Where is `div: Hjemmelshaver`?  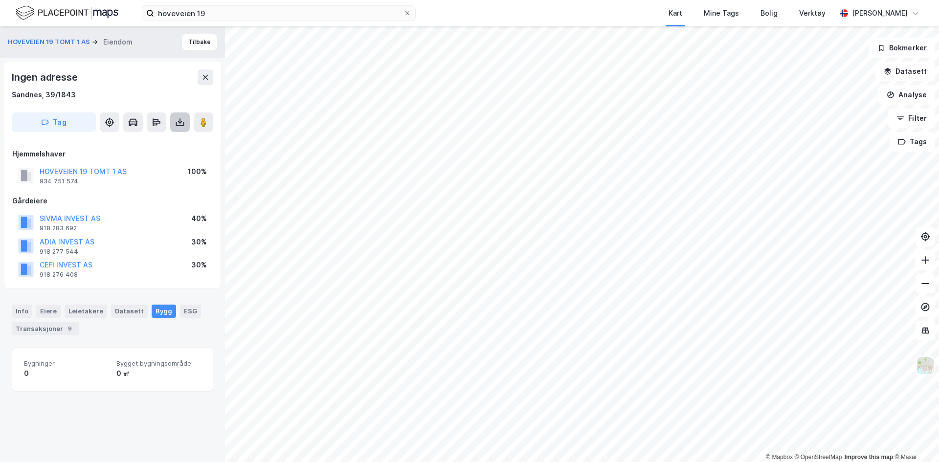
div: Hjemmelshaver is located at coordinates (112, 154).